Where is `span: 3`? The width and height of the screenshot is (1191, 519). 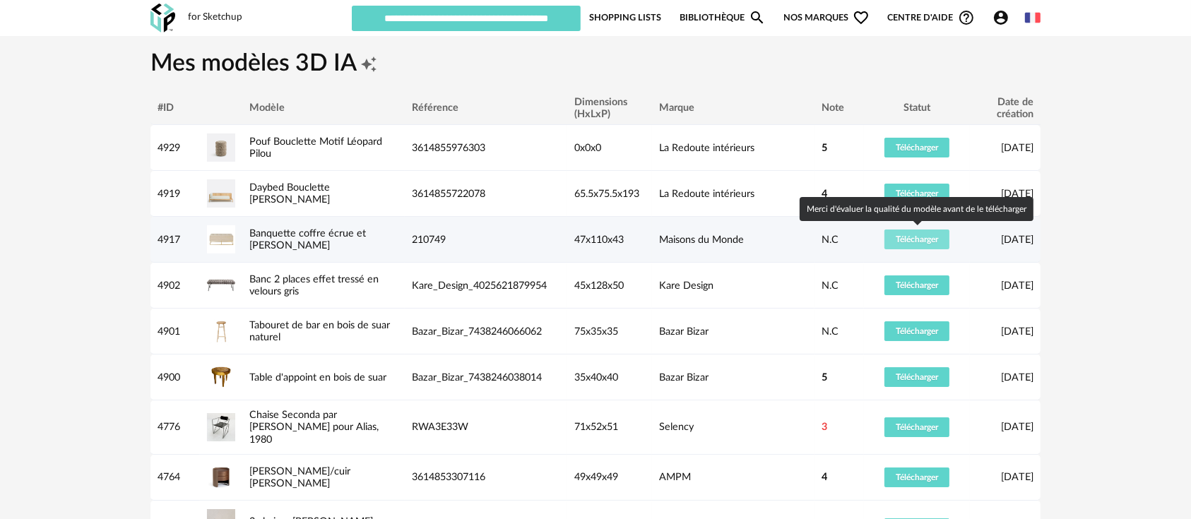
span: 3 is located at coordinates (824, 427).